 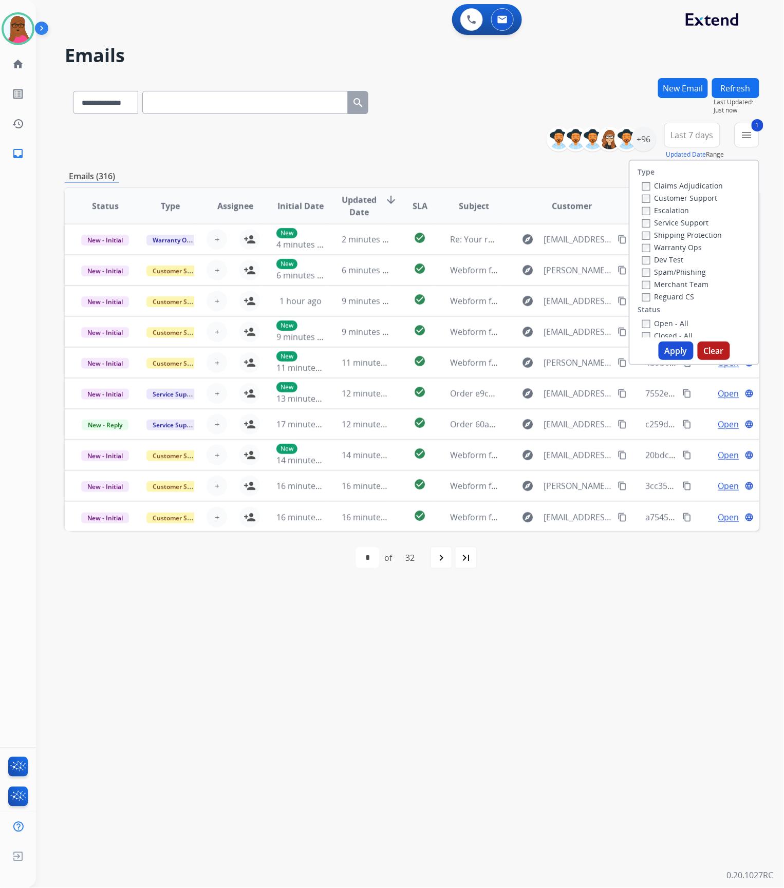 I want to click on span: 12 minutes ago, so click(x=371, y=424).